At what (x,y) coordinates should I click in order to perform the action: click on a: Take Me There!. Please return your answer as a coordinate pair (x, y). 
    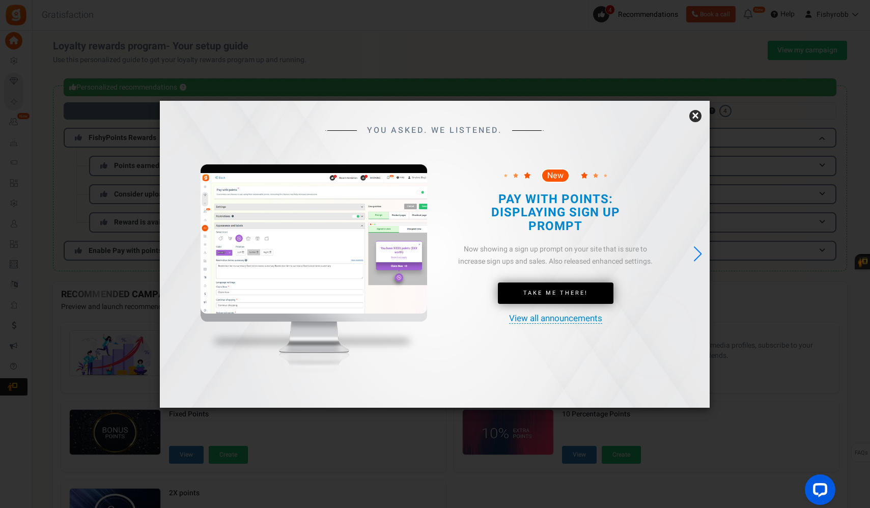
    Looking at the image, I should click on (555, 293).